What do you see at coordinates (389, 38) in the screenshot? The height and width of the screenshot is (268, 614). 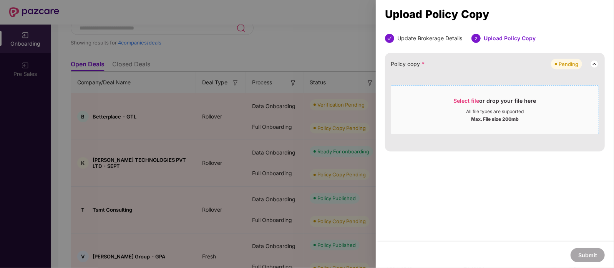 I see `span: check` at bounding box center [389, 38].